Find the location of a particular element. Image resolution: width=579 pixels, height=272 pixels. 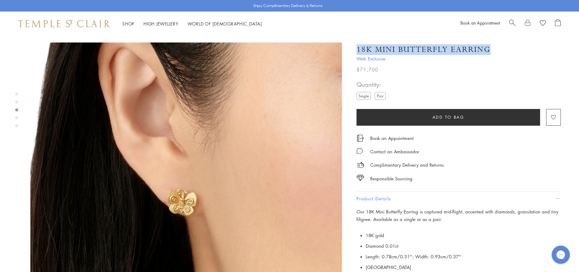

img: MessageIcon-01_2.svg is located at coordinates (360, 151).